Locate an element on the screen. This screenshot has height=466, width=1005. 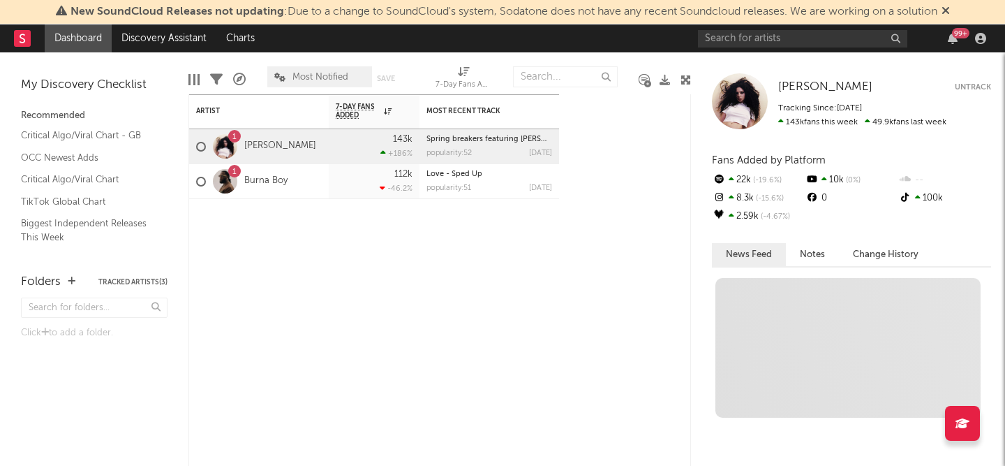
span: : Due to a change to SoundCloud's system, Sodatone does not have any recent Soundcloud releases. ... is located at coordinates (504, 12).